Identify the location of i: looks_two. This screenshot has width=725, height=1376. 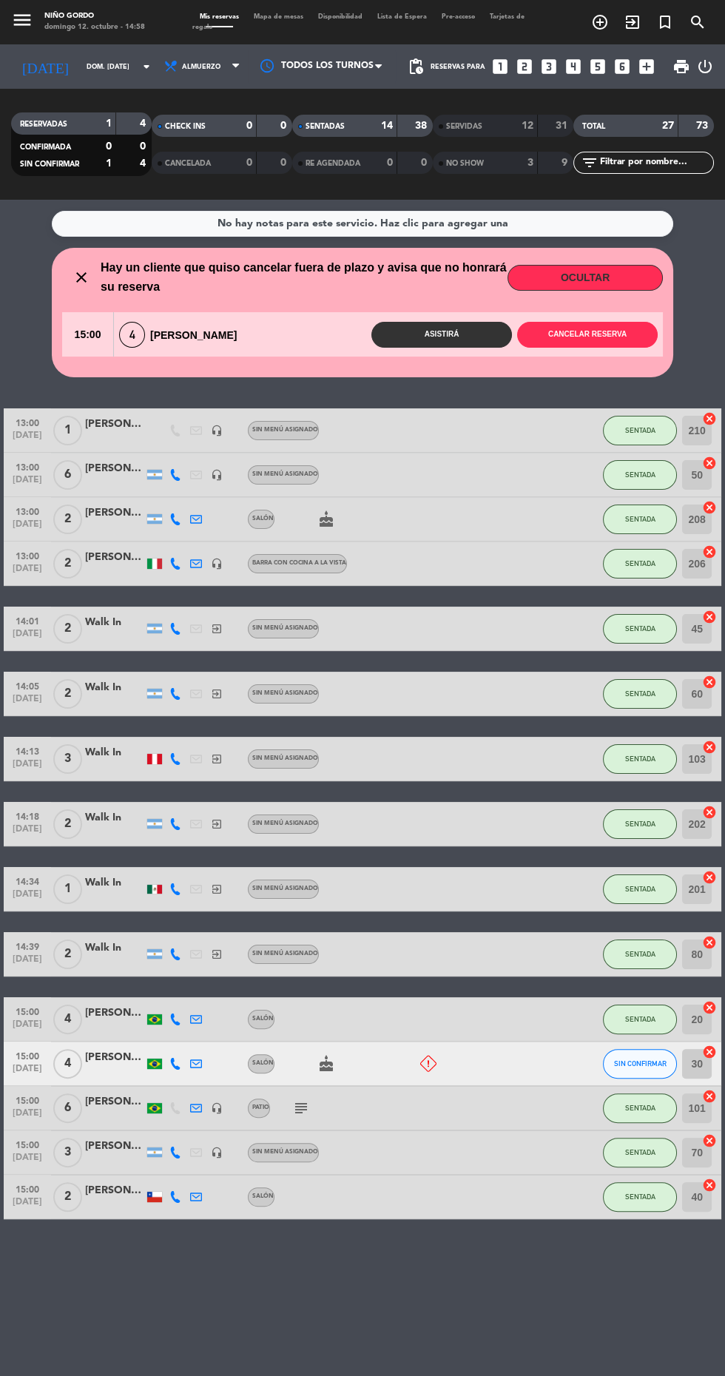
(524, 67).